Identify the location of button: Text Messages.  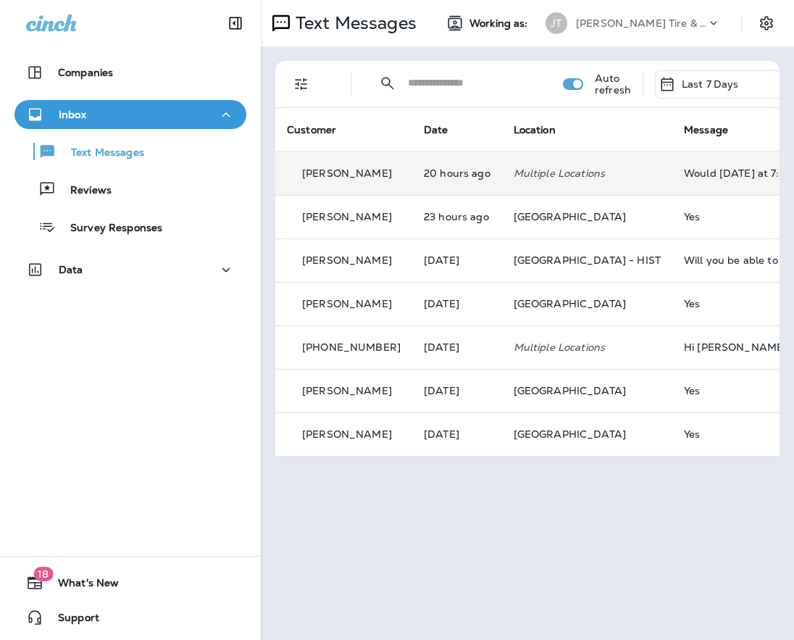
(130, 151).